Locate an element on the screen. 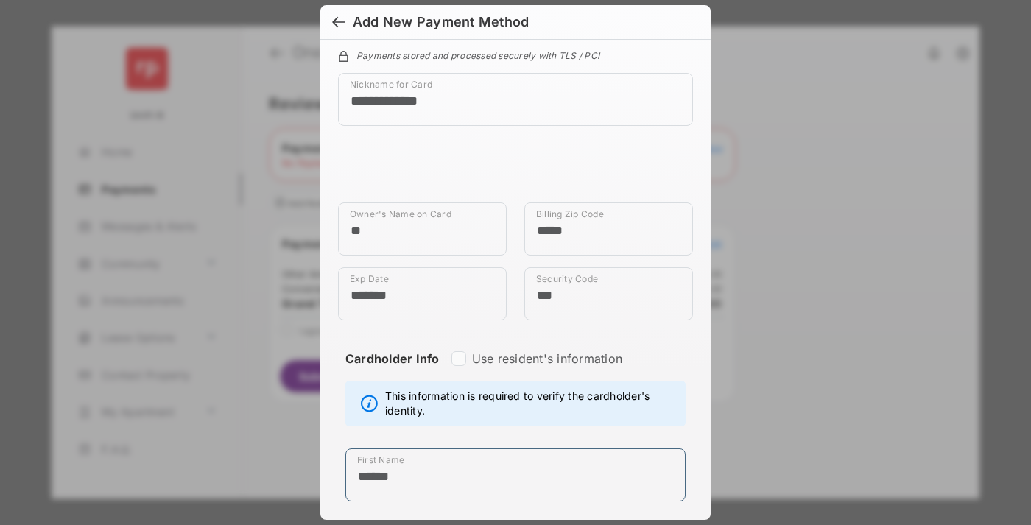  span: This information is required to verify the cardholder's identity. is located at coordinates (531, 404).